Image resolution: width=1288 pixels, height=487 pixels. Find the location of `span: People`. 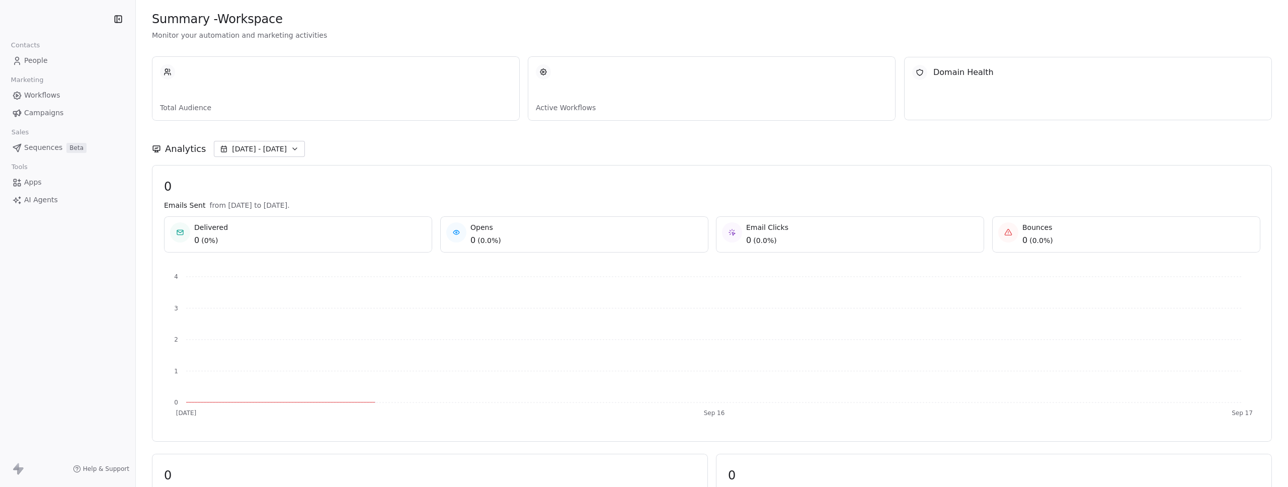

span: People is located at coordinates (36, 60).